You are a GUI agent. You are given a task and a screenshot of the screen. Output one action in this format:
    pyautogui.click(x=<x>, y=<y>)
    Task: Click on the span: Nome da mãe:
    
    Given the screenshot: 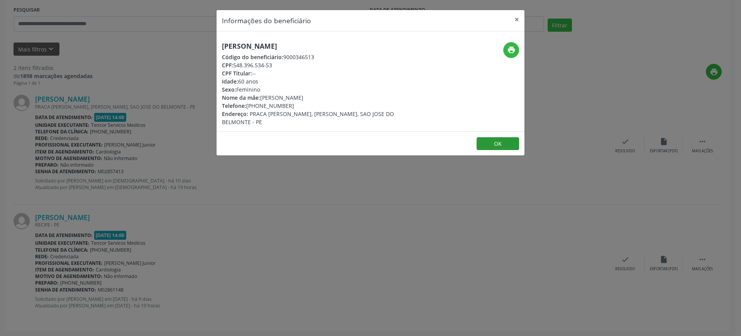 What is the action you would take?
    pyautogui.click(x=241, y=97)
    